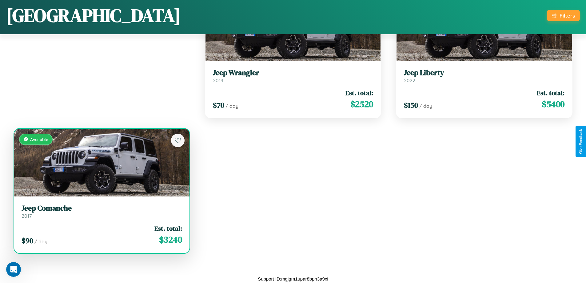  What do you see at coordinates (293, 76) in the screenshot?
I see `a: Jeep Wrangler2014` at bounding box center [293, 76].